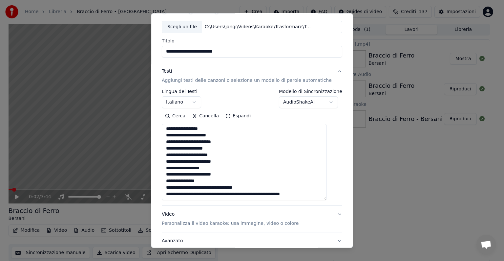 This screenshot has width=504, height=261. Describe the element at coordinates (230, 219) in the screenshot. I see `div: Video` at that location.